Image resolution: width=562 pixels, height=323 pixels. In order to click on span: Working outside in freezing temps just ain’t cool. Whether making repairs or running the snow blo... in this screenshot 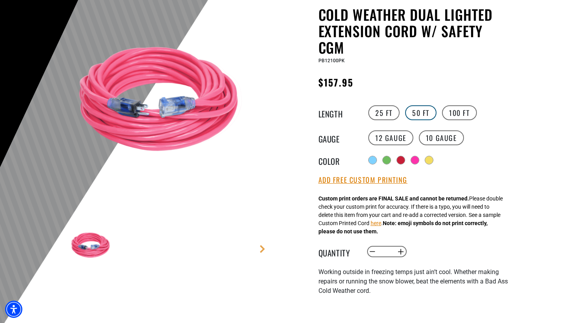, I will do `click(413, 281)`.